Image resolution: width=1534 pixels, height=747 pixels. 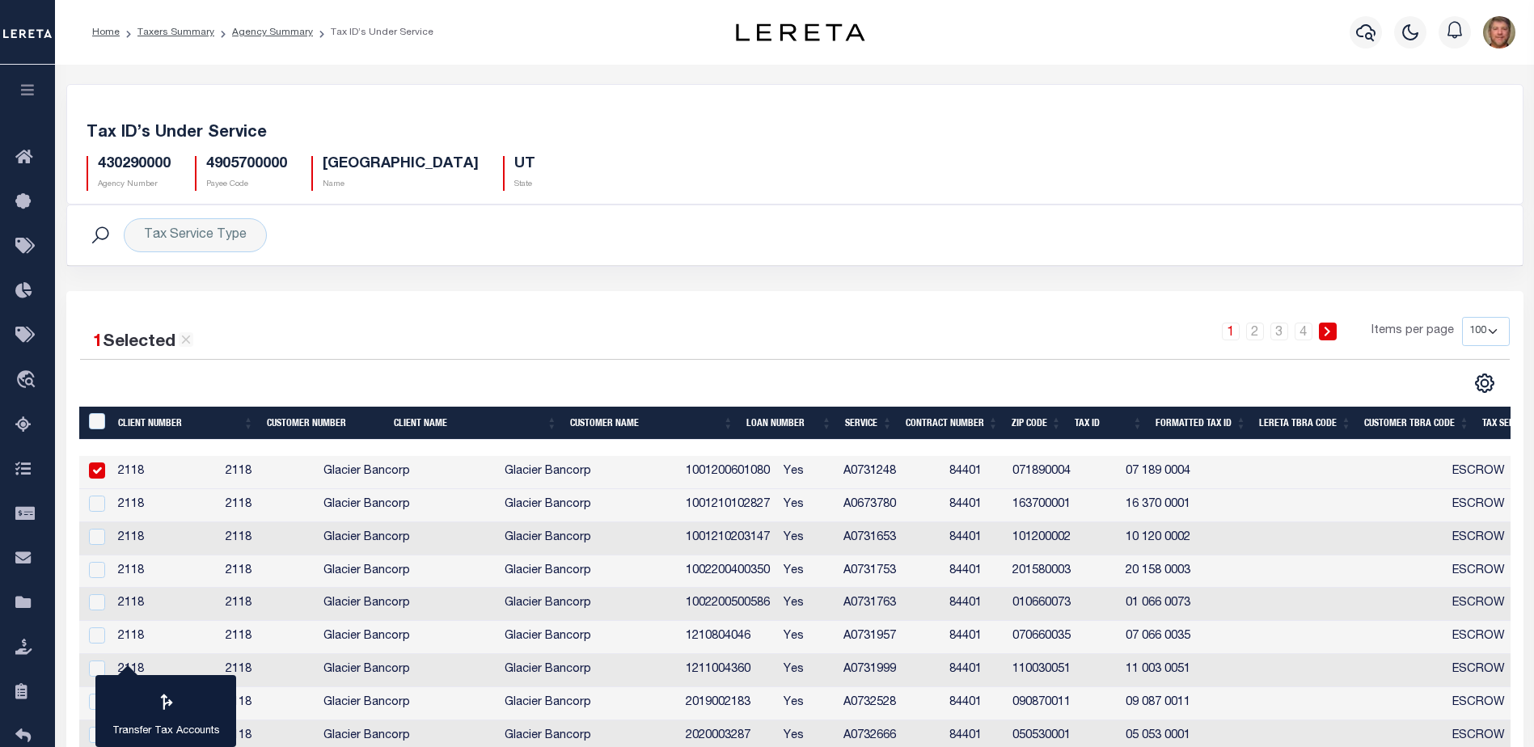 What do you see at coordinates (1171, 572) in the screenshot?
I see `td: 20 158 0003` at bounding box center [1171, 572].